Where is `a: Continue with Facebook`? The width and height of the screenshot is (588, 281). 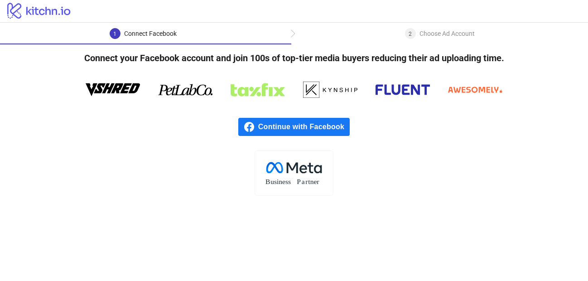 a: Continue with Facebook is located at coordinates (294, 127).